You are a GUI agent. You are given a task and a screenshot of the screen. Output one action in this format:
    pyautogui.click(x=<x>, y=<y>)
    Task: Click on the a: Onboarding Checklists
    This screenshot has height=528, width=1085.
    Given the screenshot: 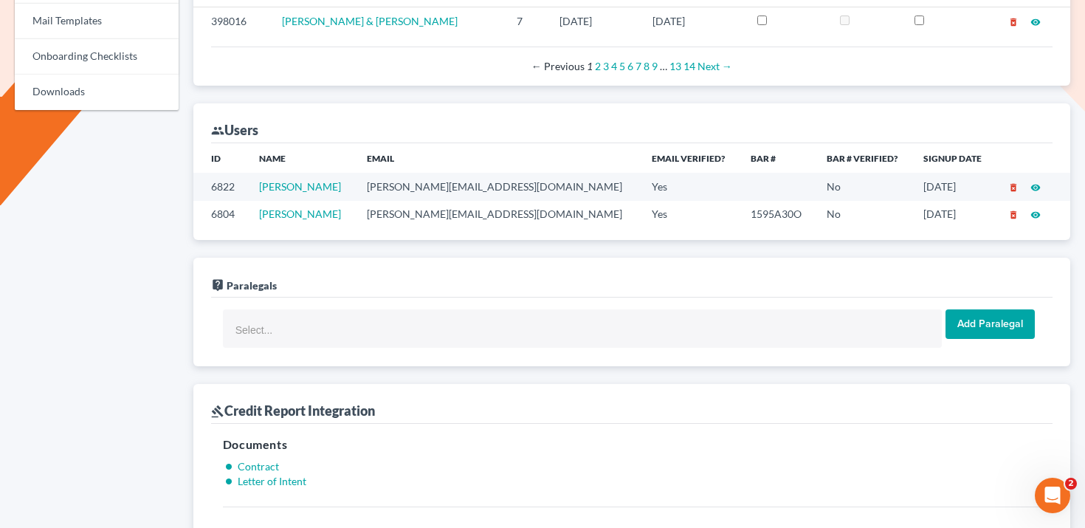 What is the action you would take?
    pyautogui.click(x=97, y=57)
    